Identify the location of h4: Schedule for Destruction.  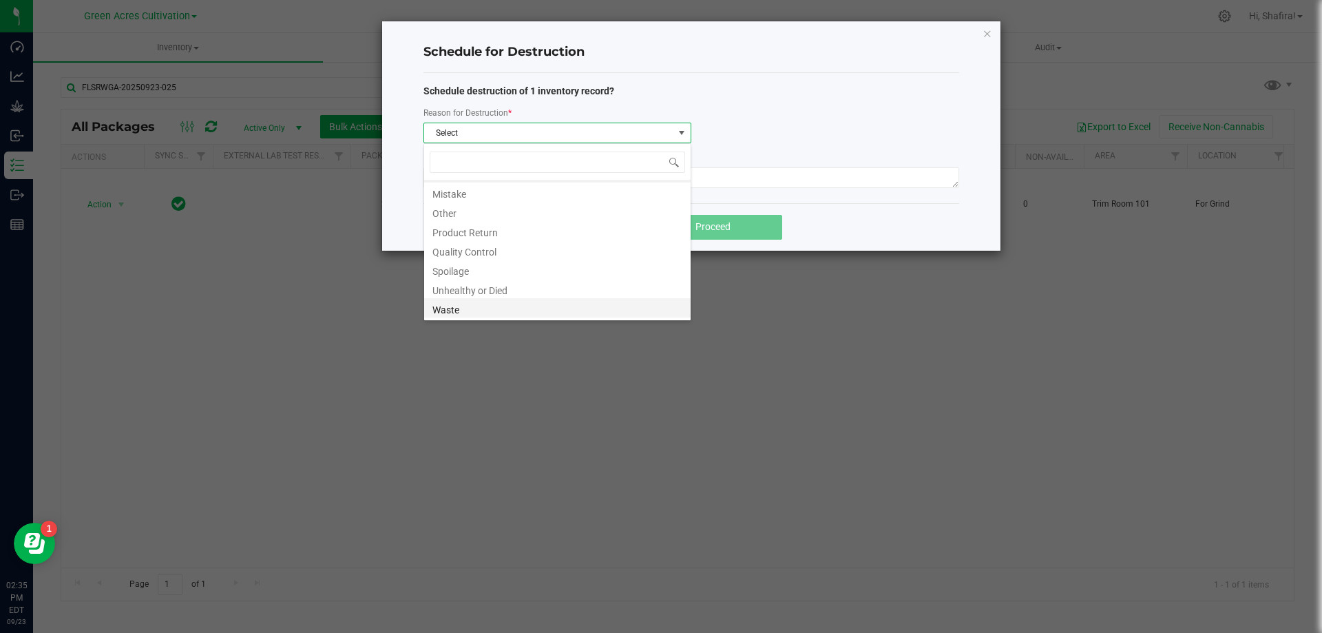
(691, 52).